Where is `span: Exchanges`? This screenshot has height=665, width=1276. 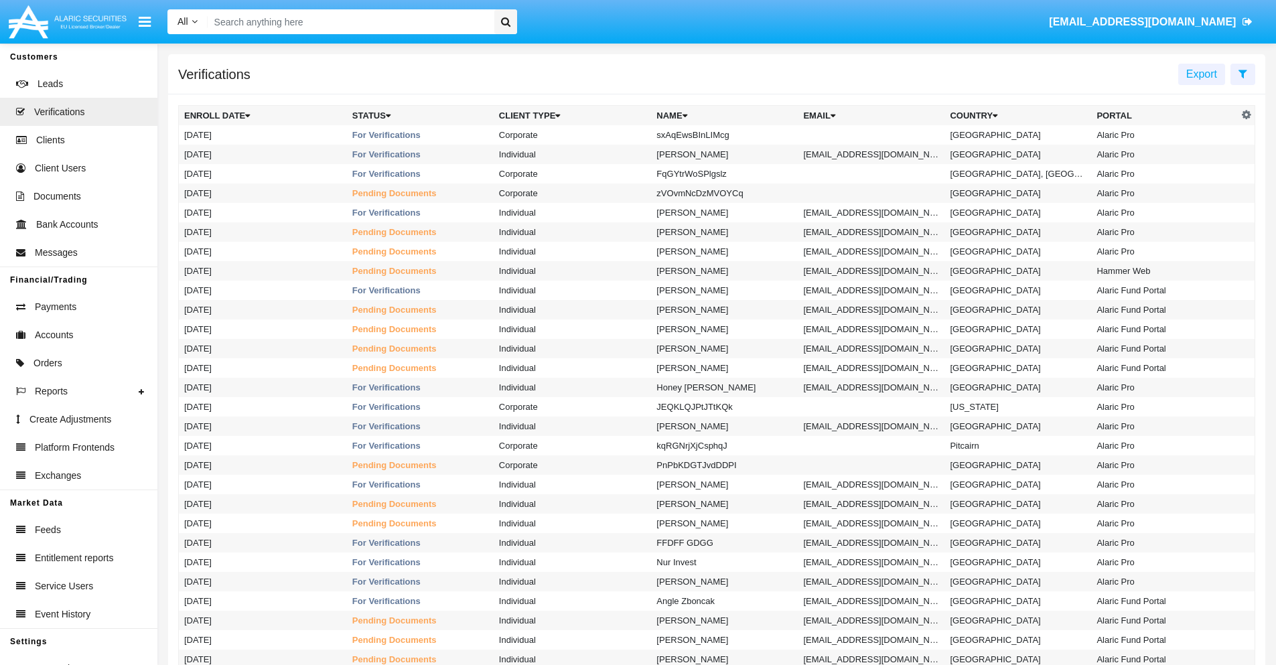
span: Exchanges is located at coordinates (58, 476).